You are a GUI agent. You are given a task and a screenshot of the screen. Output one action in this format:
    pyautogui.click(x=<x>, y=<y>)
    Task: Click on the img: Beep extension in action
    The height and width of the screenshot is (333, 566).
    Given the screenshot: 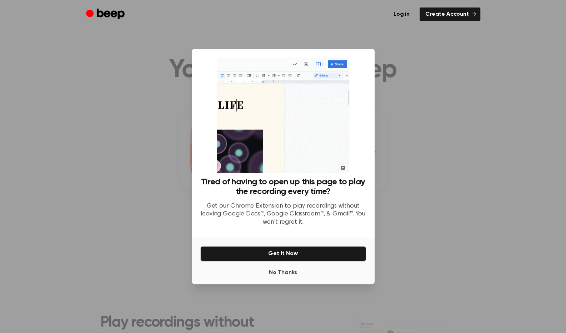 What is the action you would take?
    pyautogui.click(x=283, y=115)
    